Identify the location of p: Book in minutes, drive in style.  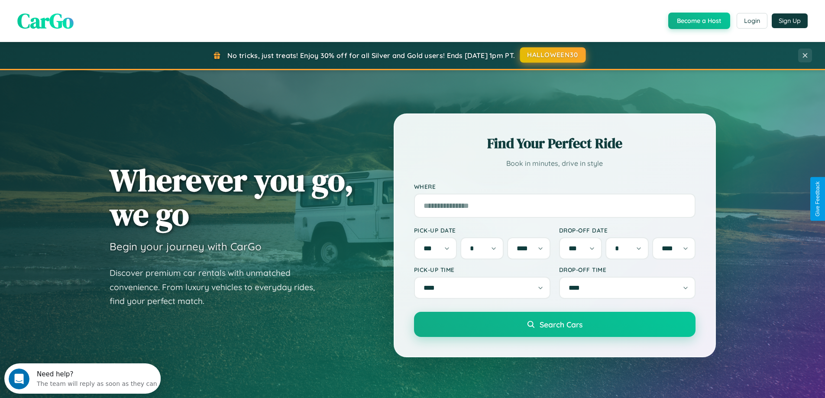
(555, 163).